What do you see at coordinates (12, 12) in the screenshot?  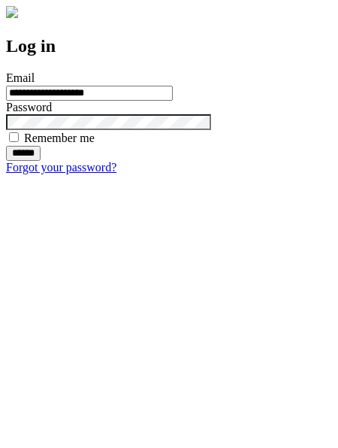 I see `img: logo-4e3dc11c47720685a147b03b5a06dd966a58ff35d612b21f08c02c0306f2b779.png` at bounding box center [12, 12].